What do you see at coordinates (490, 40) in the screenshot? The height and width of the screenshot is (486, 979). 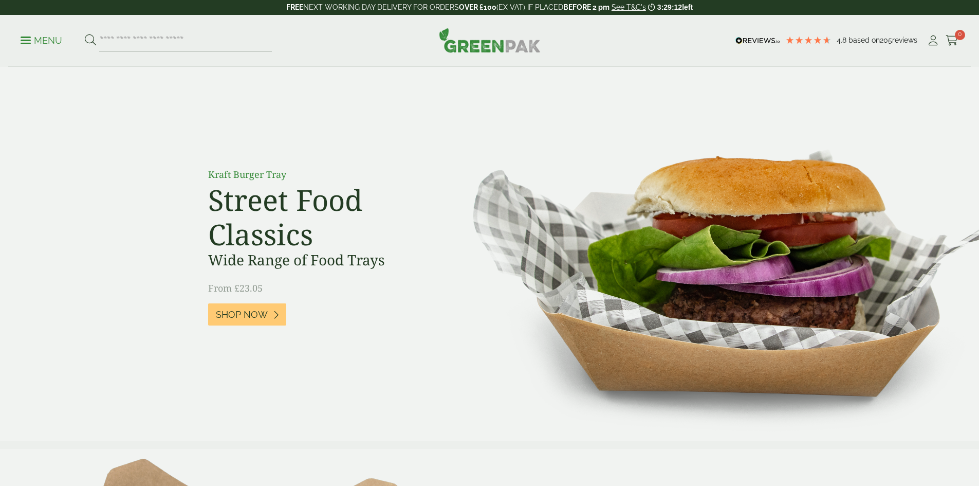 I see `img: GreenPak Supplies` at bounding box center [490, 40].